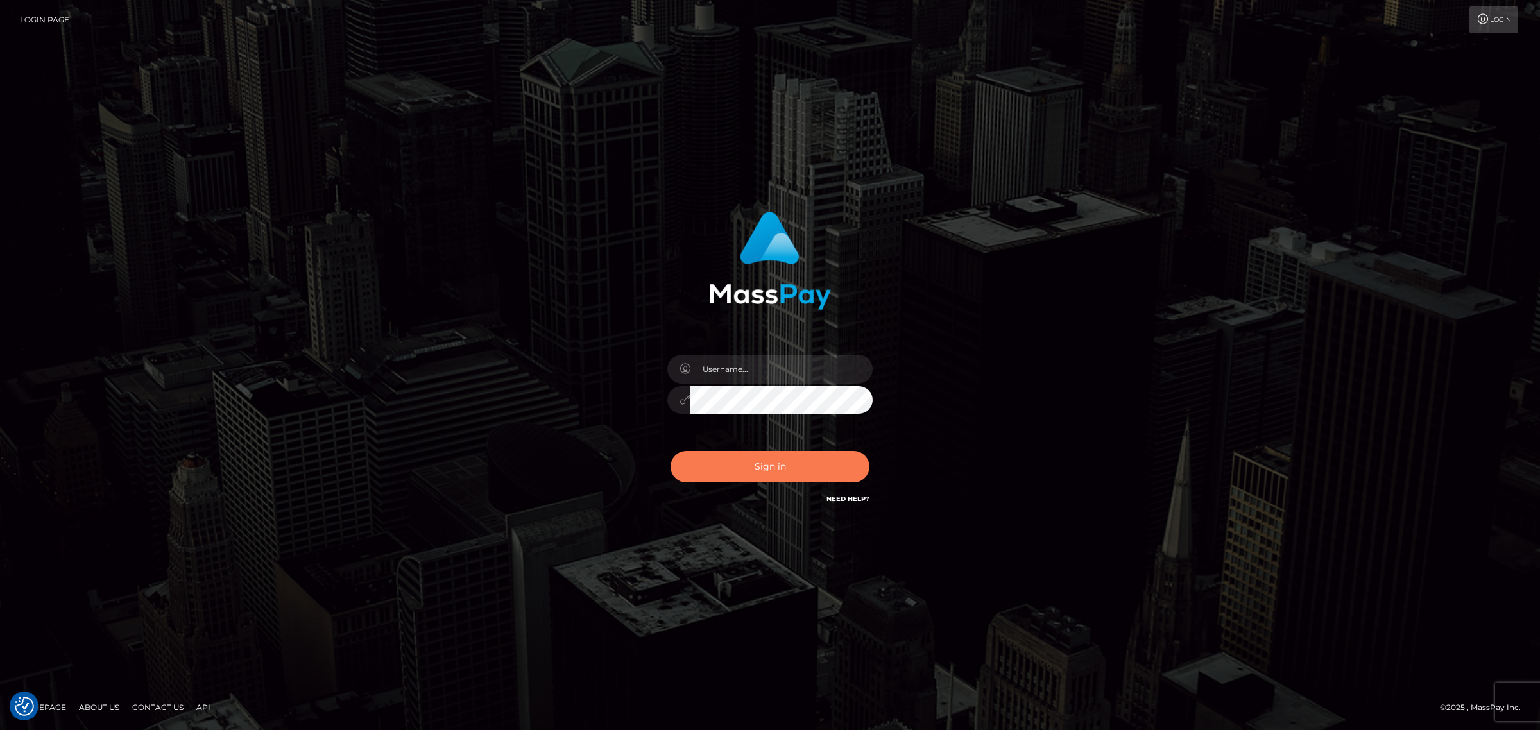  Describe the element at coordinates (770, 467) in the screenshot. I see `button: Sign in` at that location.